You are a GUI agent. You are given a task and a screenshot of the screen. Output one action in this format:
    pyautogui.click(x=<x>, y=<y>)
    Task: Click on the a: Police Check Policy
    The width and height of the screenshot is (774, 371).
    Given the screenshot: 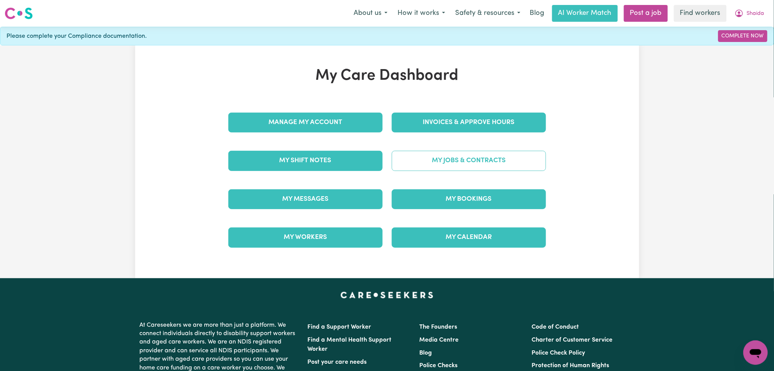 What is the action you would take?
    pyautogui.click(x=559, y=353)
    